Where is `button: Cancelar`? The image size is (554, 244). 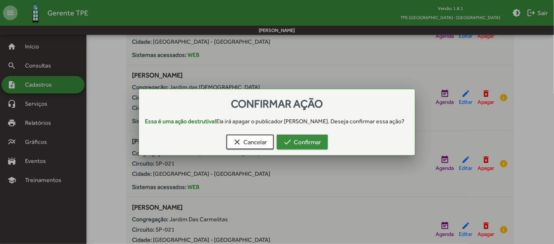 button: Cancelar is located at coordinates (250, 142).